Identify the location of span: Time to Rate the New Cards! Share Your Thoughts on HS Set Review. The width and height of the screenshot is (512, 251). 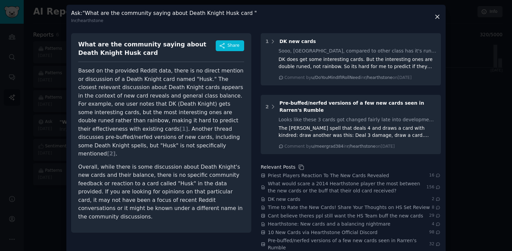
(349, 207).